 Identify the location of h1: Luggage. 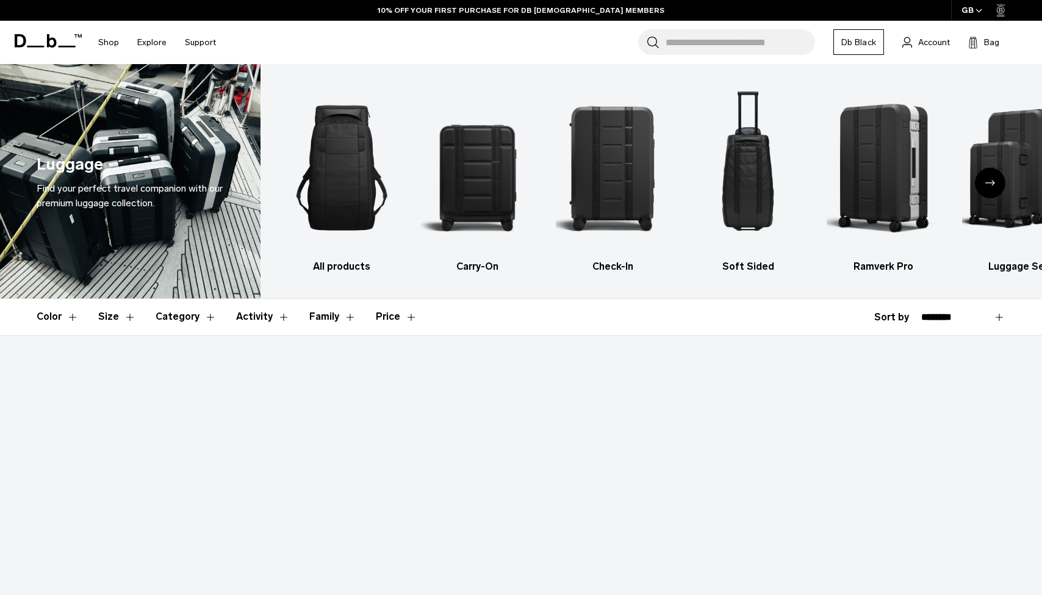
(70, 164).